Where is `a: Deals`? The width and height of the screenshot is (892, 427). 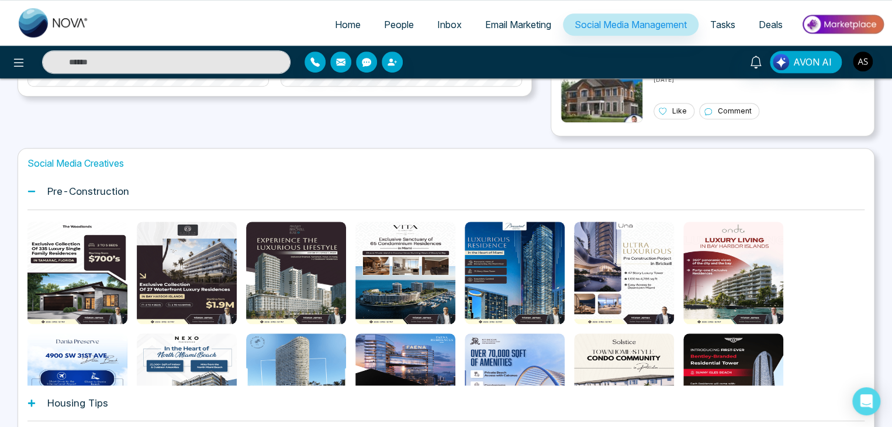
a: Deals is located at coordinates (770, 25).